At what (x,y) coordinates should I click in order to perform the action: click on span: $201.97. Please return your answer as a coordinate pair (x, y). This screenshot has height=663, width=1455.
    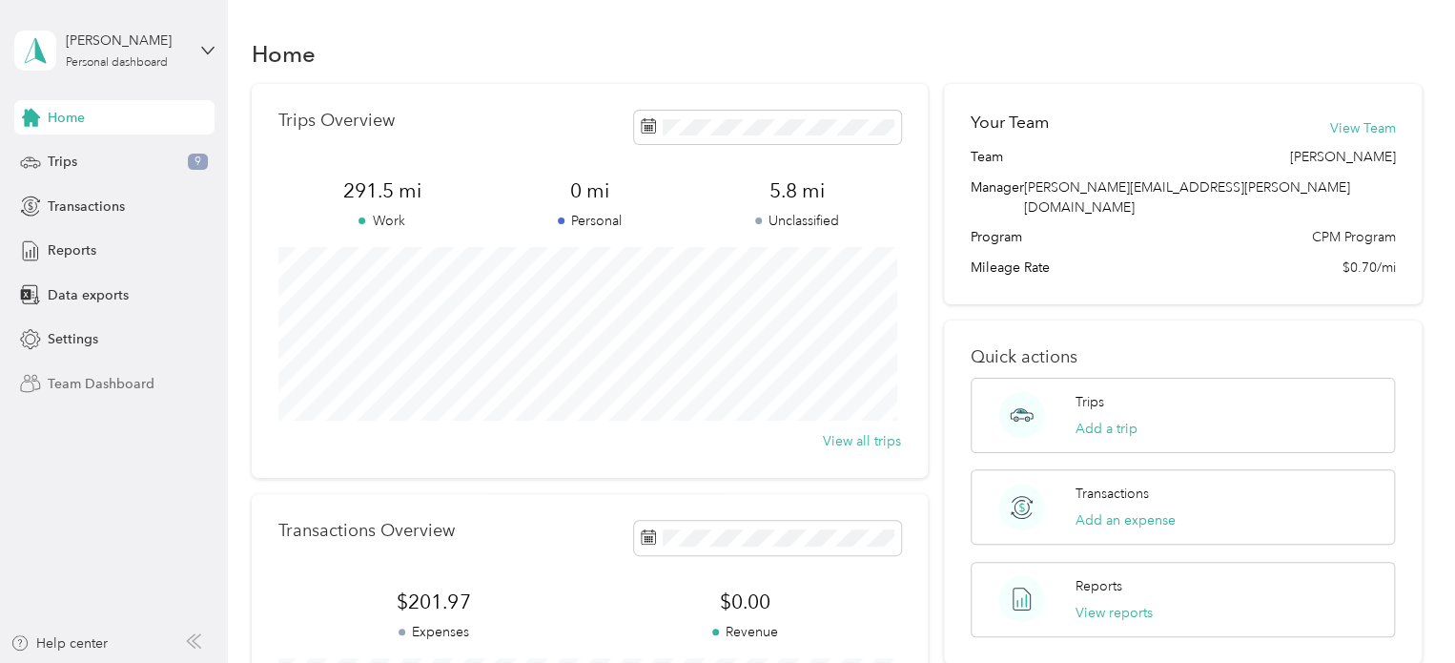
    Looking at the image, I should click on (434, 602).